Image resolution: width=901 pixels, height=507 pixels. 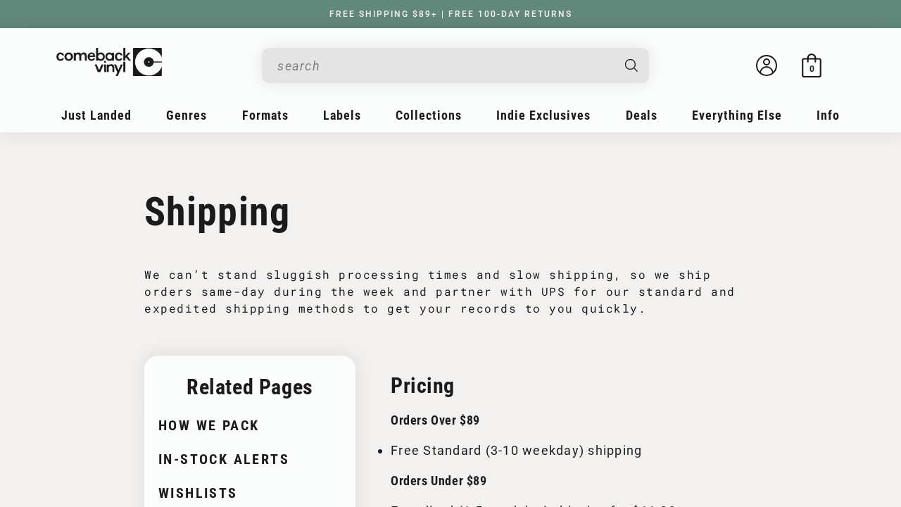 I want to click on span: Labels, so click(x=342, y=115).